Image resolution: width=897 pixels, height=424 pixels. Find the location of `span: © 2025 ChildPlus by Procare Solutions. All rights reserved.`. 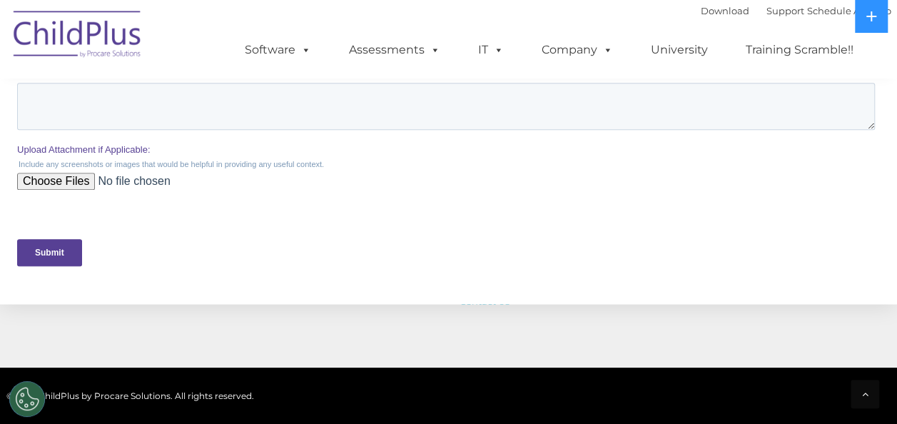

span: © 2025 ChildPlus by Procare Solutions. All rights reserved. is located at coordinates (130, 395).